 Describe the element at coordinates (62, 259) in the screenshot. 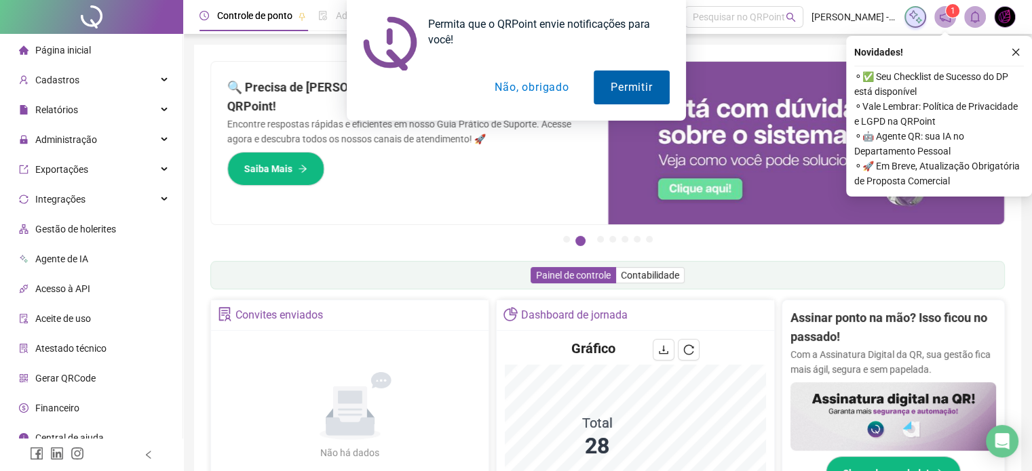

I see `span: Agente de IA` at that location.